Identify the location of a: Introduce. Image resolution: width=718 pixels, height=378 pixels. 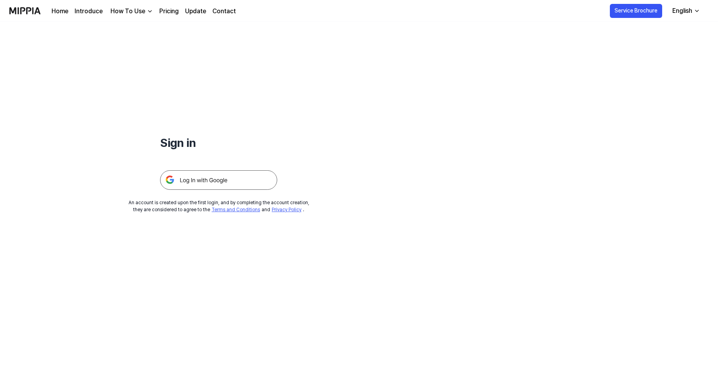
(89, 11).